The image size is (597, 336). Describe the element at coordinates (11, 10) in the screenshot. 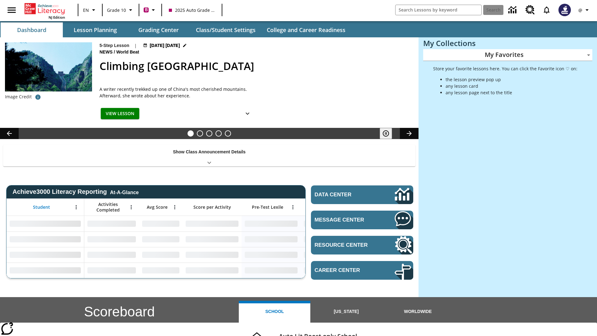

I see `button: Open side menu` at that location.